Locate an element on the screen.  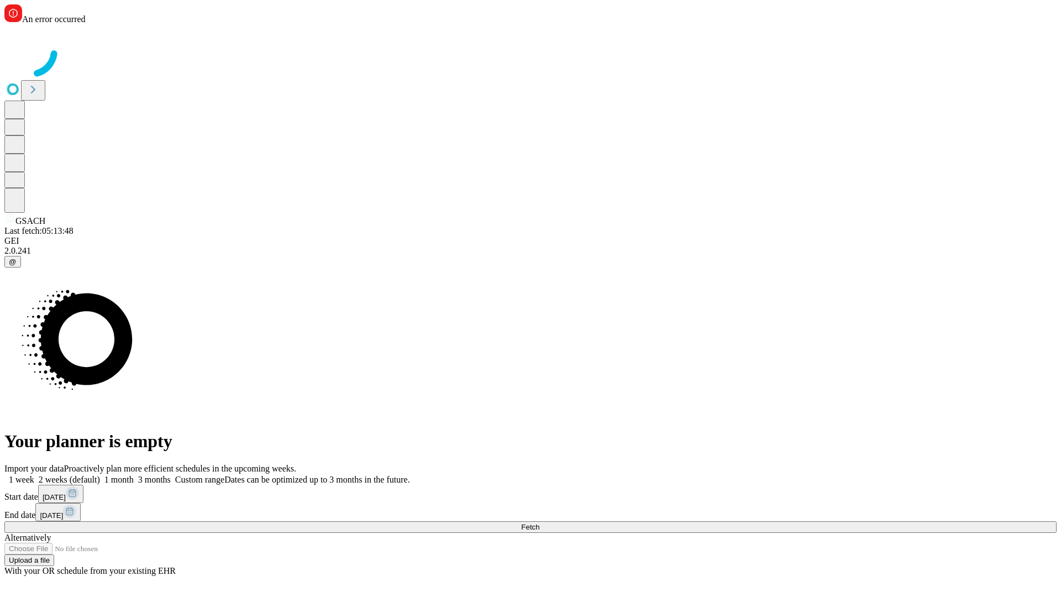
span: Fetch is located at coordinates (530, 527).